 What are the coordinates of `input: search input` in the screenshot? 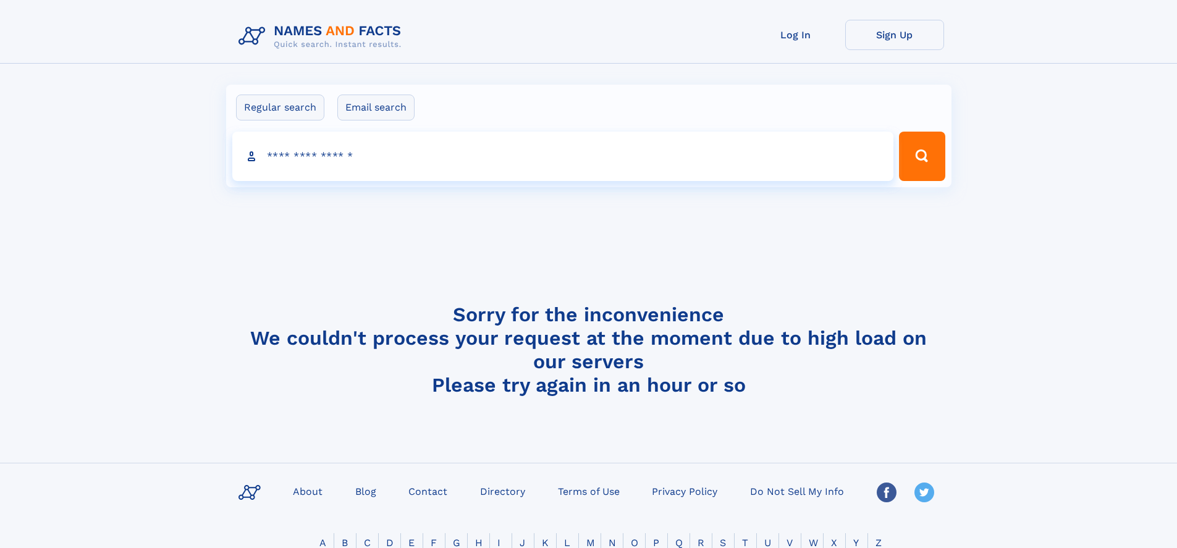 It's located at (563, 156).